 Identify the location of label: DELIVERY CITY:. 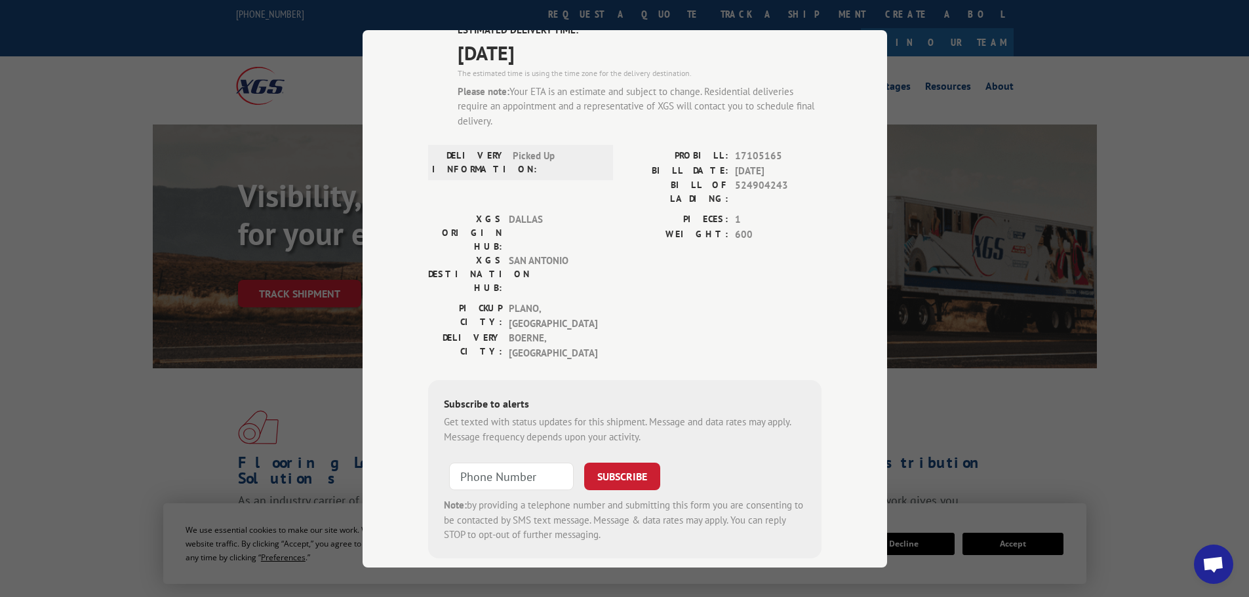
(465, 346).